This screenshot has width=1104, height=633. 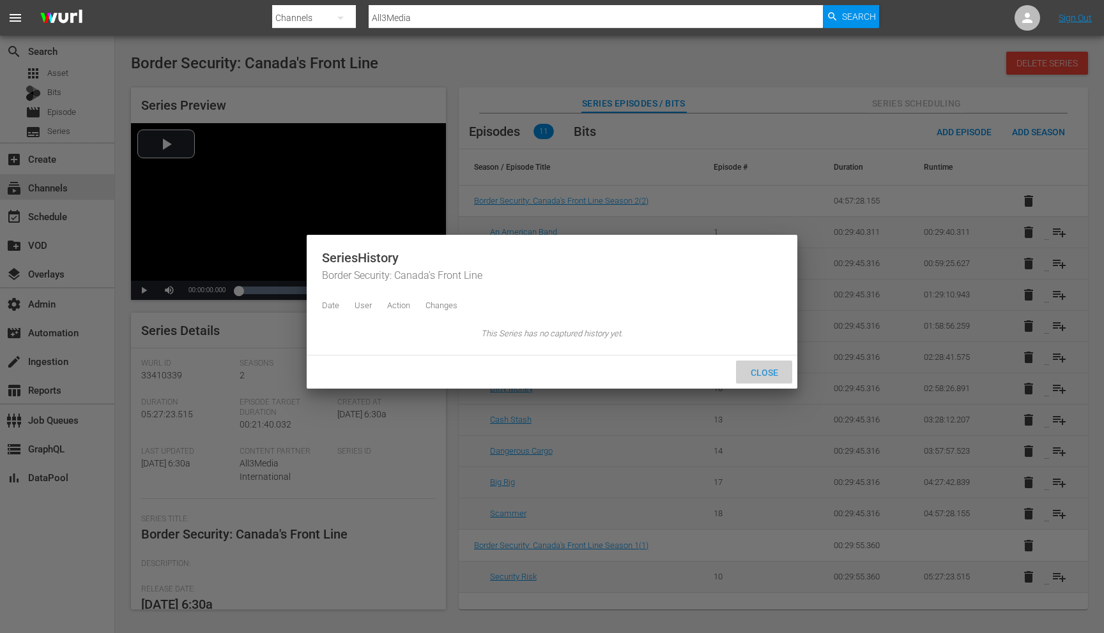 I want to click on td: Action, so click(x=398, y=306).